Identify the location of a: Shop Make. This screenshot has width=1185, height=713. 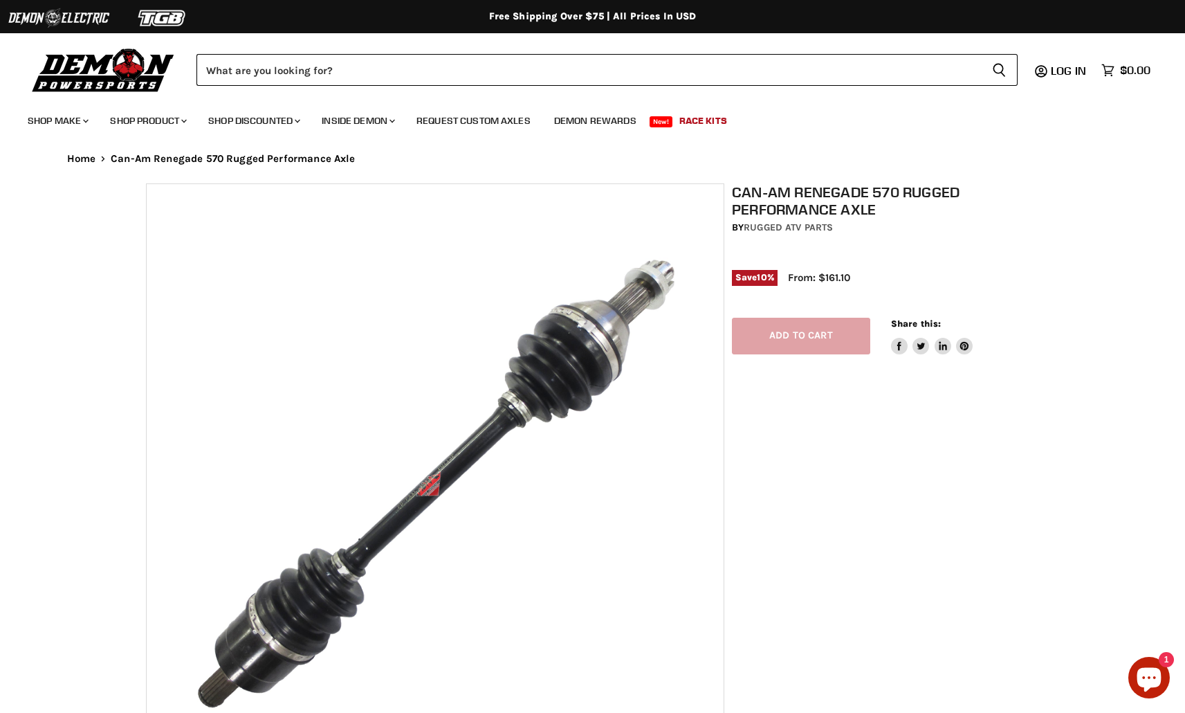
(57, 120).